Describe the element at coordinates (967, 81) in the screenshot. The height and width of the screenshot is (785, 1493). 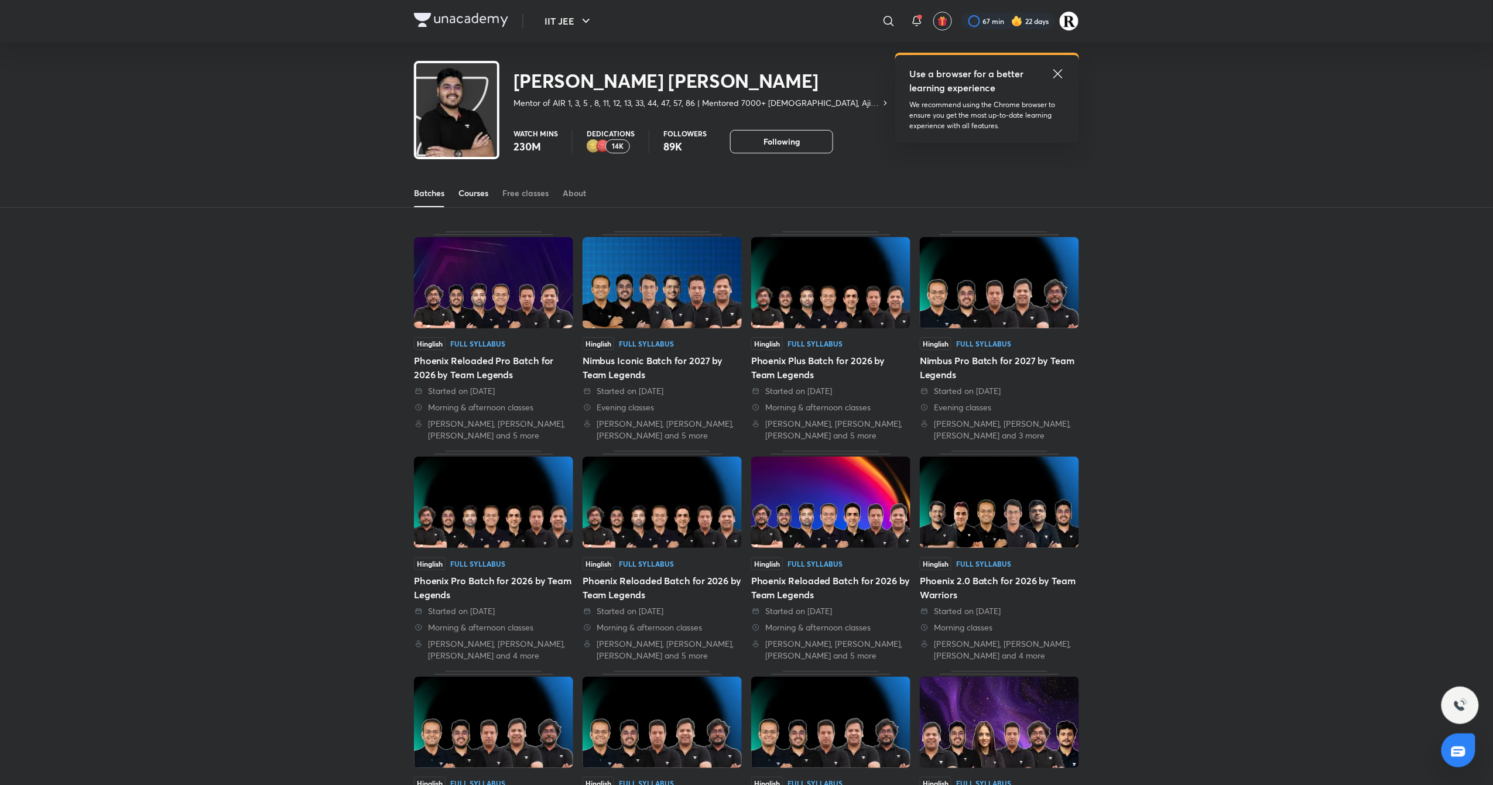
I see `h5: Use a browser for a better learning experience` at that location.